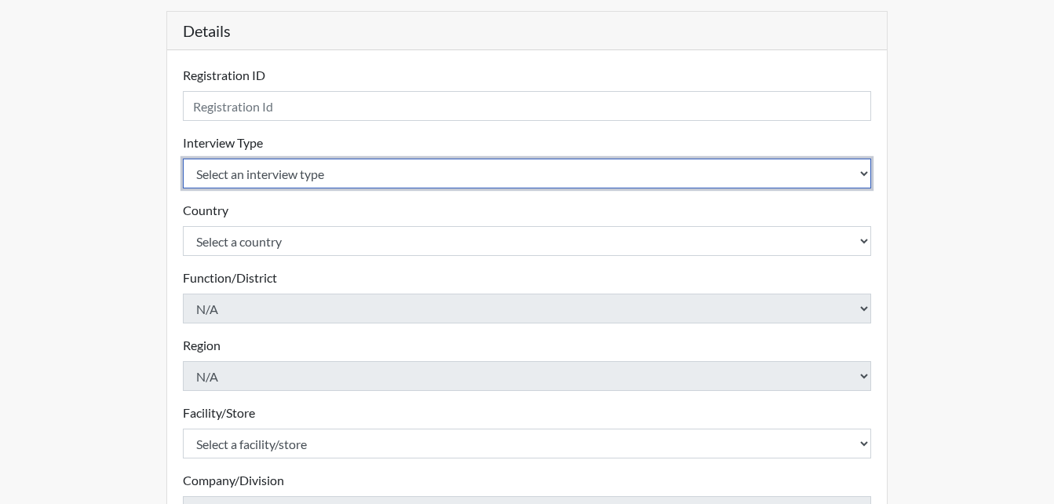  Describe the element at coordinates (206, 210) in the screenshot. I see `label: Country` at that location.